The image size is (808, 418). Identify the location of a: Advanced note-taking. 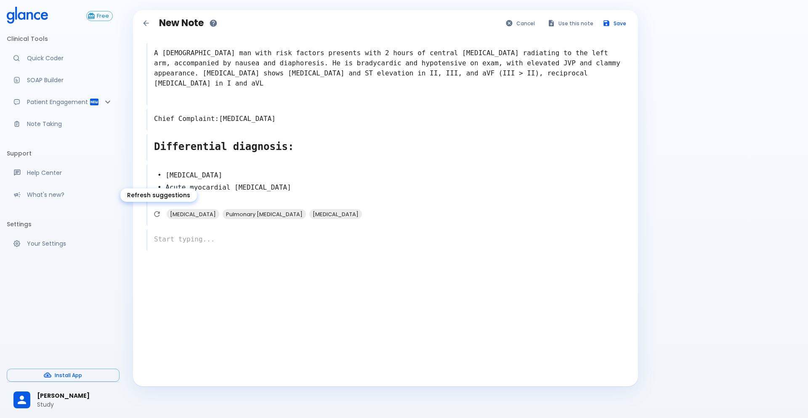
(63, 124).